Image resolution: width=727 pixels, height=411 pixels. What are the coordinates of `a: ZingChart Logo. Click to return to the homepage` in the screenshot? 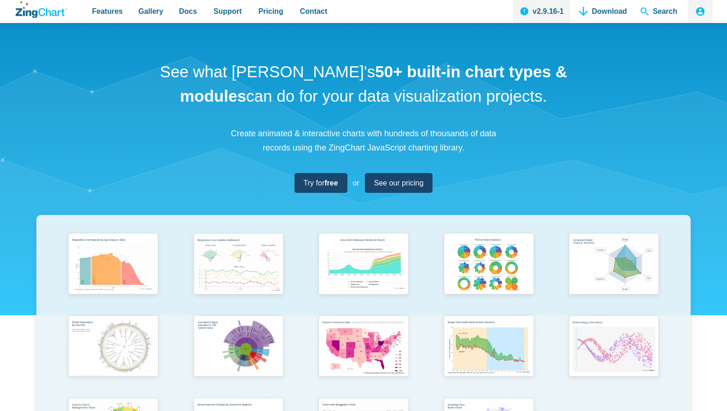 It's located at (41, 9).